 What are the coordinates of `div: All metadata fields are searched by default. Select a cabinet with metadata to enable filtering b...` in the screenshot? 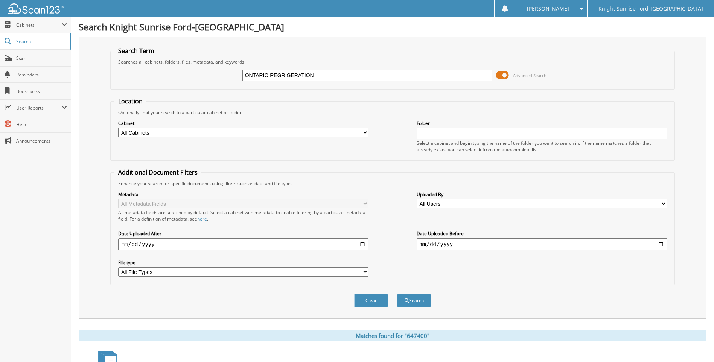 It's located at (243, 216).